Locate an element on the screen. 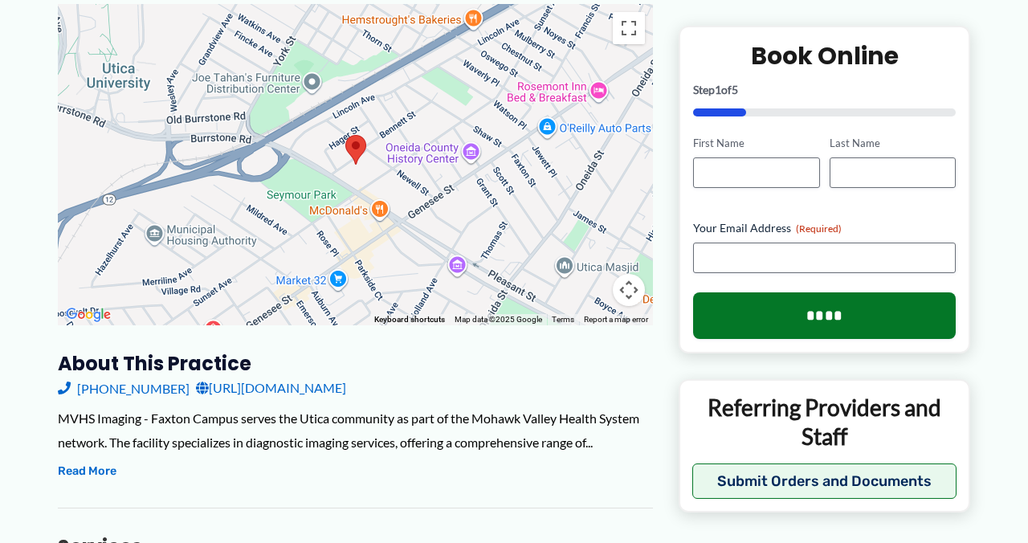 Image resolution: width=1028 pixels, height=543 pixels. button: Keyboard shortcuts is located at coordinates (410, 320).